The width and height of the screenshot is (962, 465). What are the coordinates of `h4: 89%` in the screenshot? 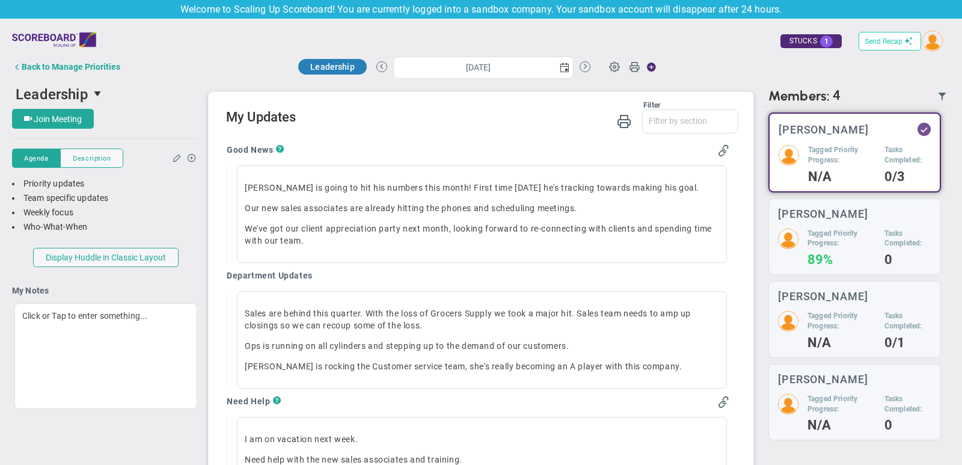 It's located at (841, 260).